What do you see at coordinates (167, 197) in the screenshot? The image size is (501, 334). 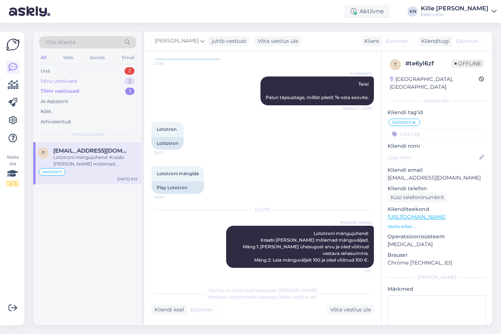 I see `span: 22:58` at bounding box center [167, 197].